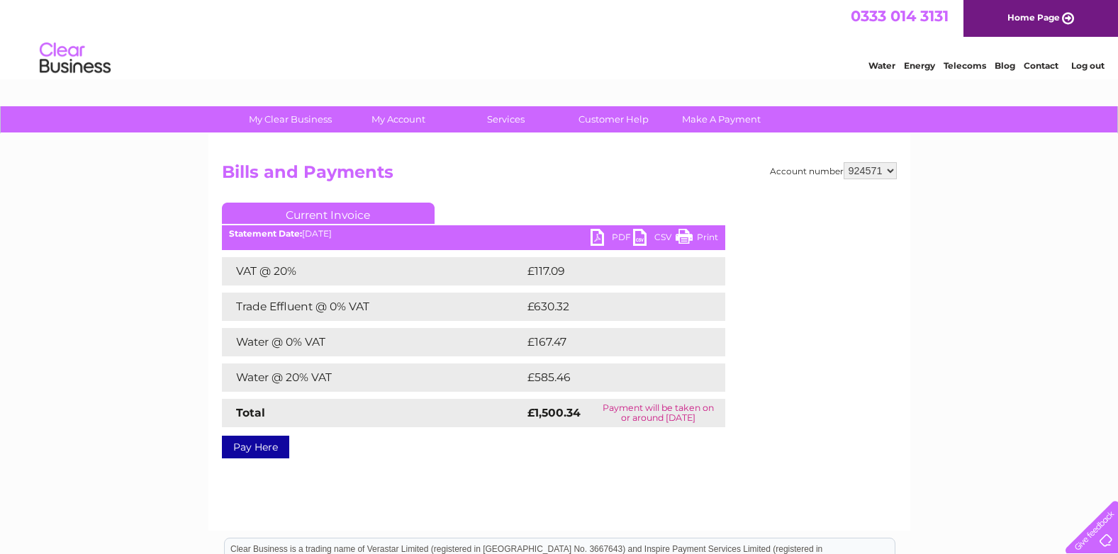  What do you see at coordinates (882, 65) in the screenshot?
I see `a: Water` at bounding box center [882, 65].